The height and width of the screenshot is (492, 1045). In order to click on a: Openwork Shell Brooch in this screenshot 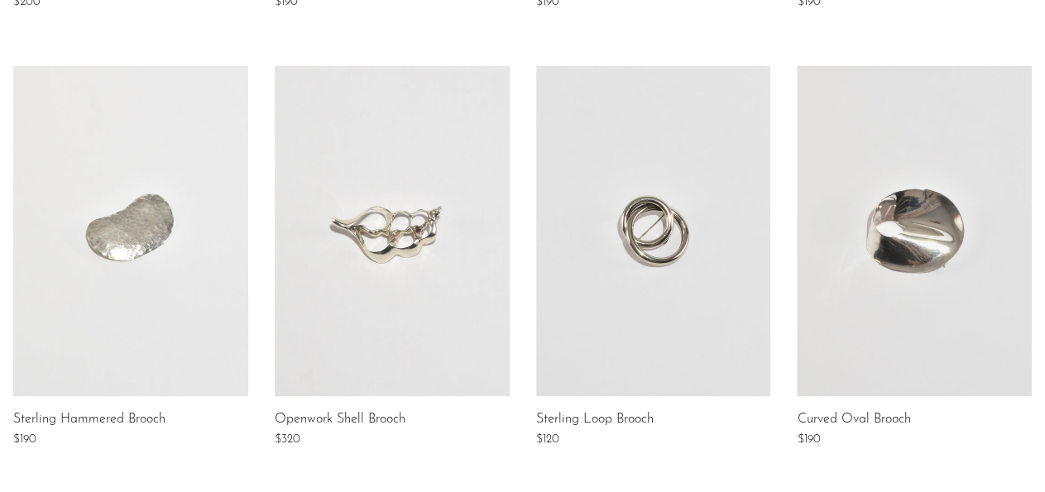, I will do `click(340, 420)`.